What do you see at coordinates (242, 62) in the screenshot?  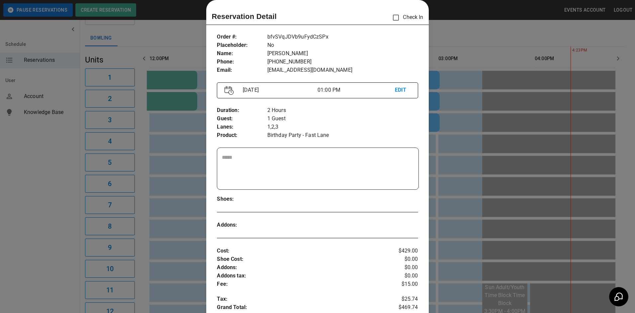 I see `p: Phone :` at bounding box center [242, 62].